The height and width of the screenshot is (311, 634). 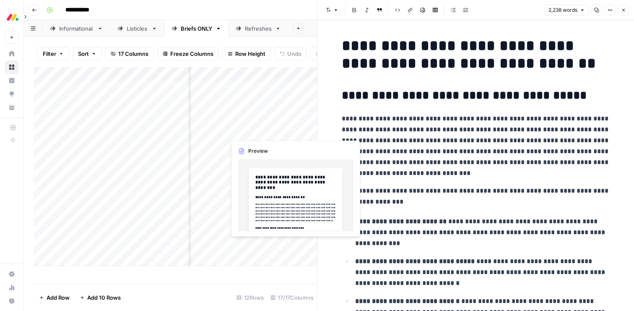 What do you see at coordinates (196, 29) in the screenshot?
I see `a: Briefs ONLY` at bounding box center [196, 29].